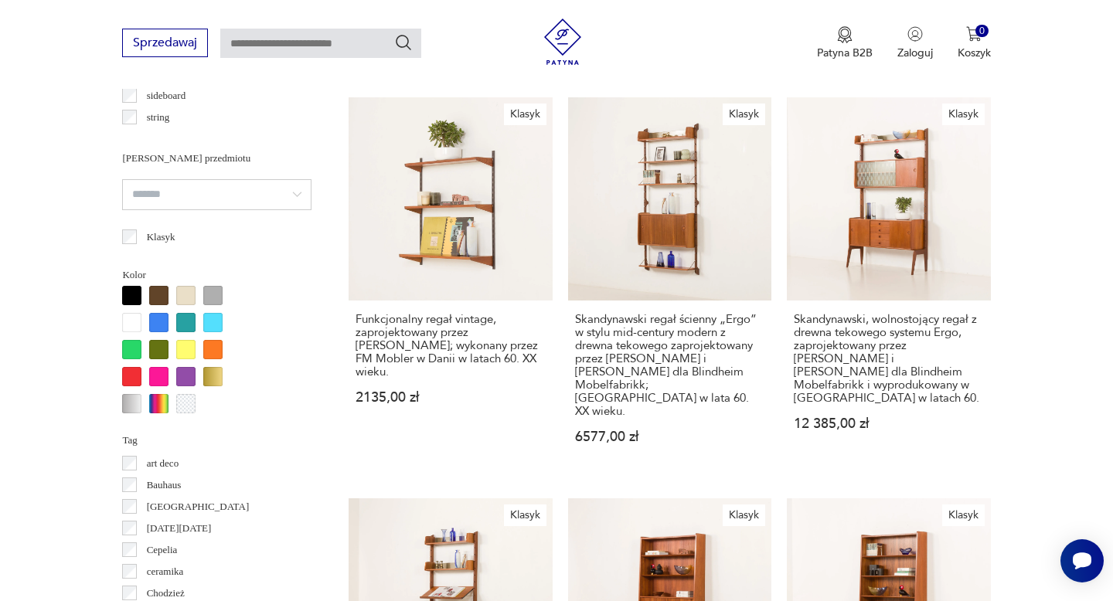 The height and width of the screenshot is (601, 1113). Describe the element at coordinates (161, 237) in the screenshot. I see `p: Klasyk` at that location.